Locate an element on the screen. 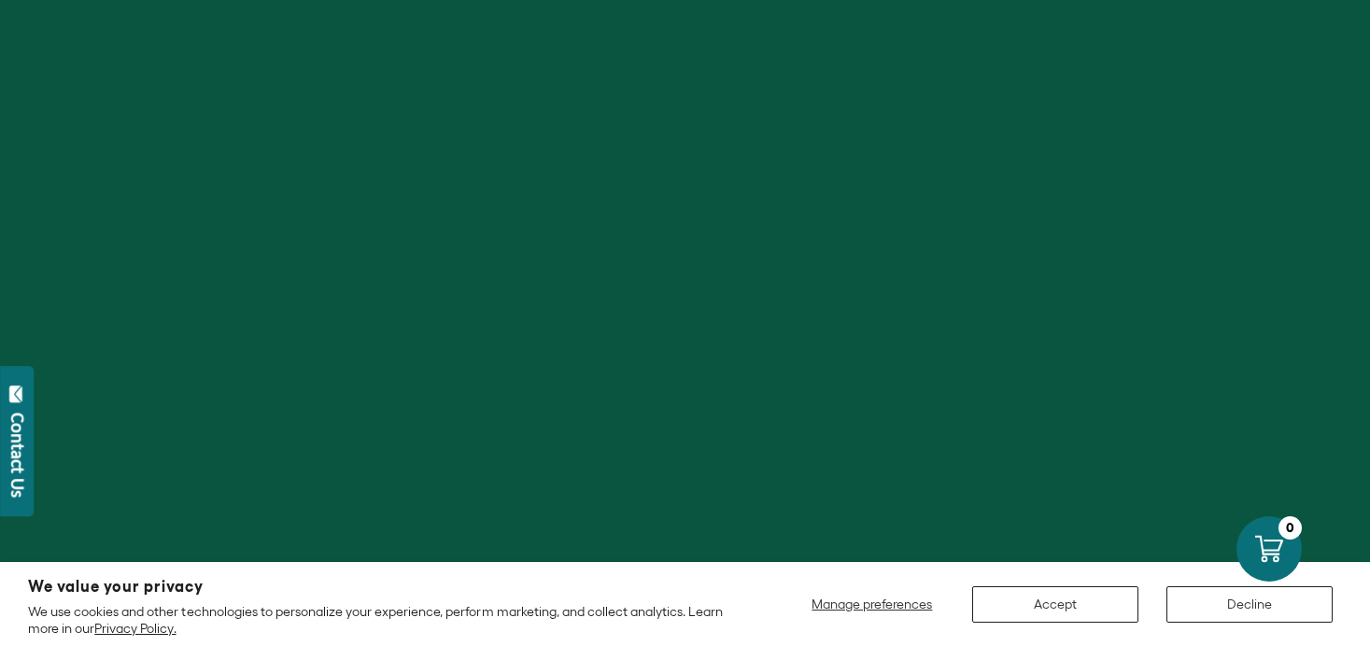 This screenshot has width=1370, height=646. div: 0 is located at coordinates (1290, 528).